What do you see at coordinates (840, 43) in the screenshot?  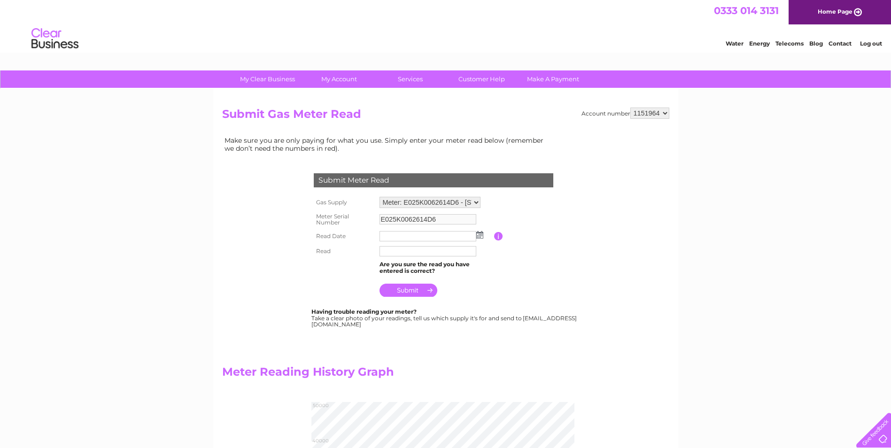 I see `a: Contact` at bounding box center [840, 43].